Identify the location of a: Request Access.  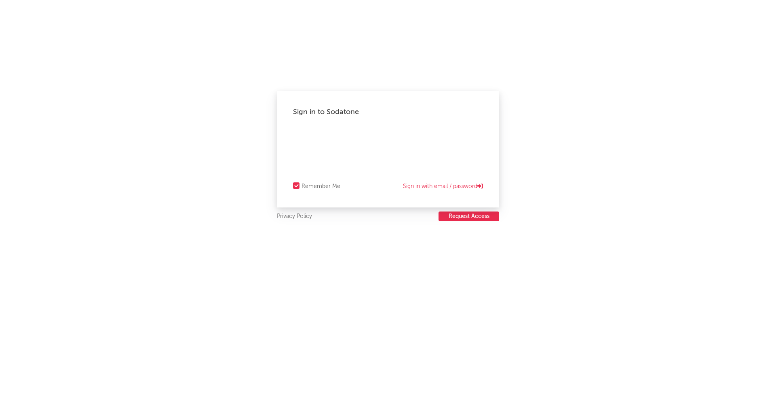
(469, 216).